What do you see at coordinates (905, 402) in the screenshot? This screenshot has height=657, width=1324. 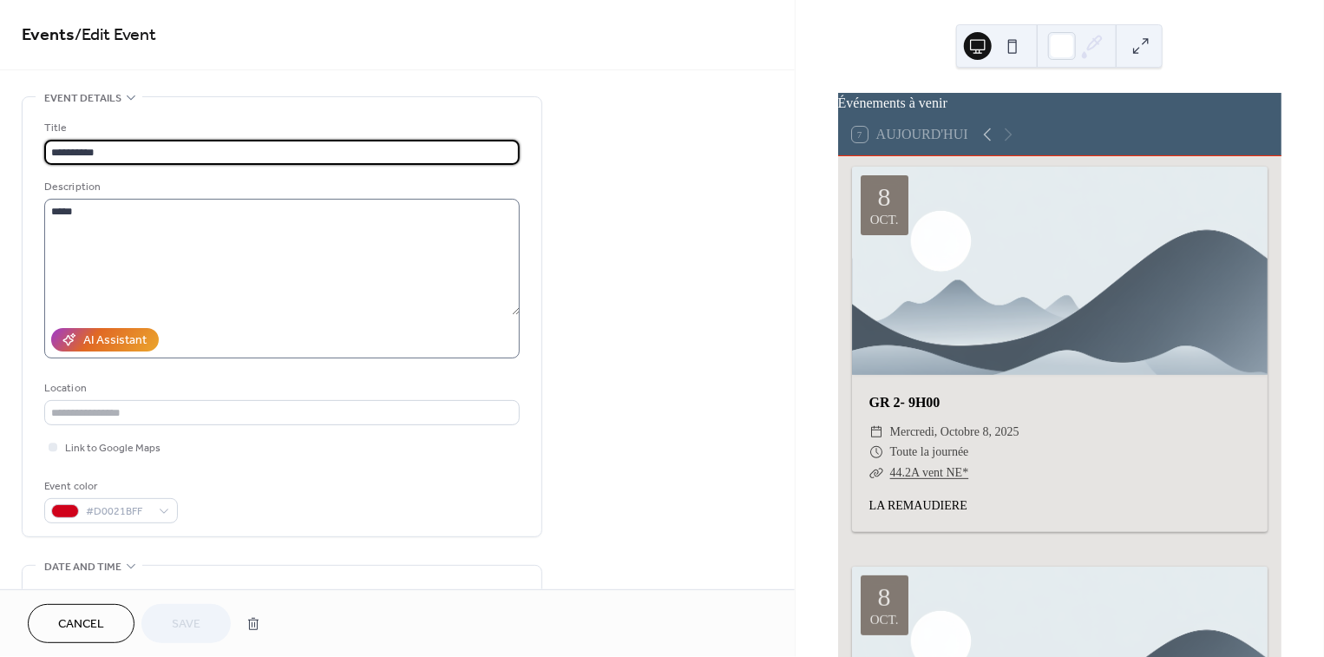 I see `a: GR 2- 9H00` at bounding box center [905, 402].